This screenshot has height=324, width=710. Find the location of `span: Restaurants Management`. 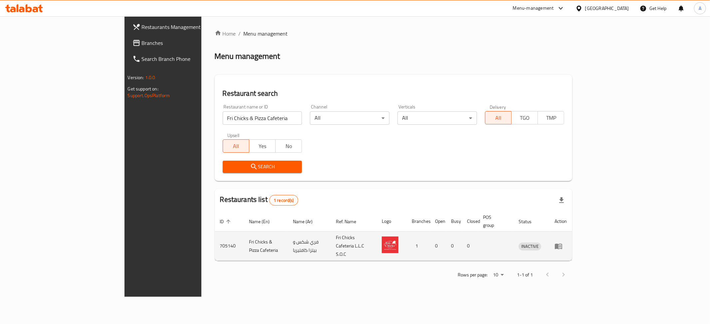

span: Restaurants Management is located at coordinates (190, 27).